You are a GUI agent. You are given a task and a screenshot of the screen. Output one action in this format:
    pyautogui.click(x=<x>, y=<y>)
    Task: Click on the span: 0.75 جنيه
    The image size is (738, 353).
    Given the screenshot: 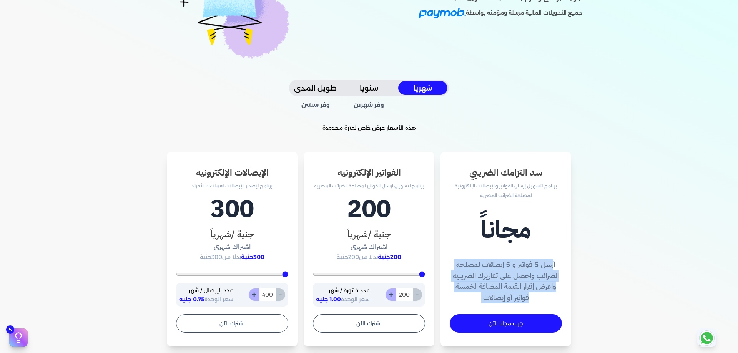 What is the action you would take?
    pyautogui.click(x=192, y=299)
    